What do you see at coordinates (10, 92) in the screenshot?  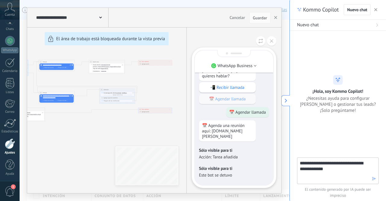 I see `div: Listas` at bounding box center [10, 92].